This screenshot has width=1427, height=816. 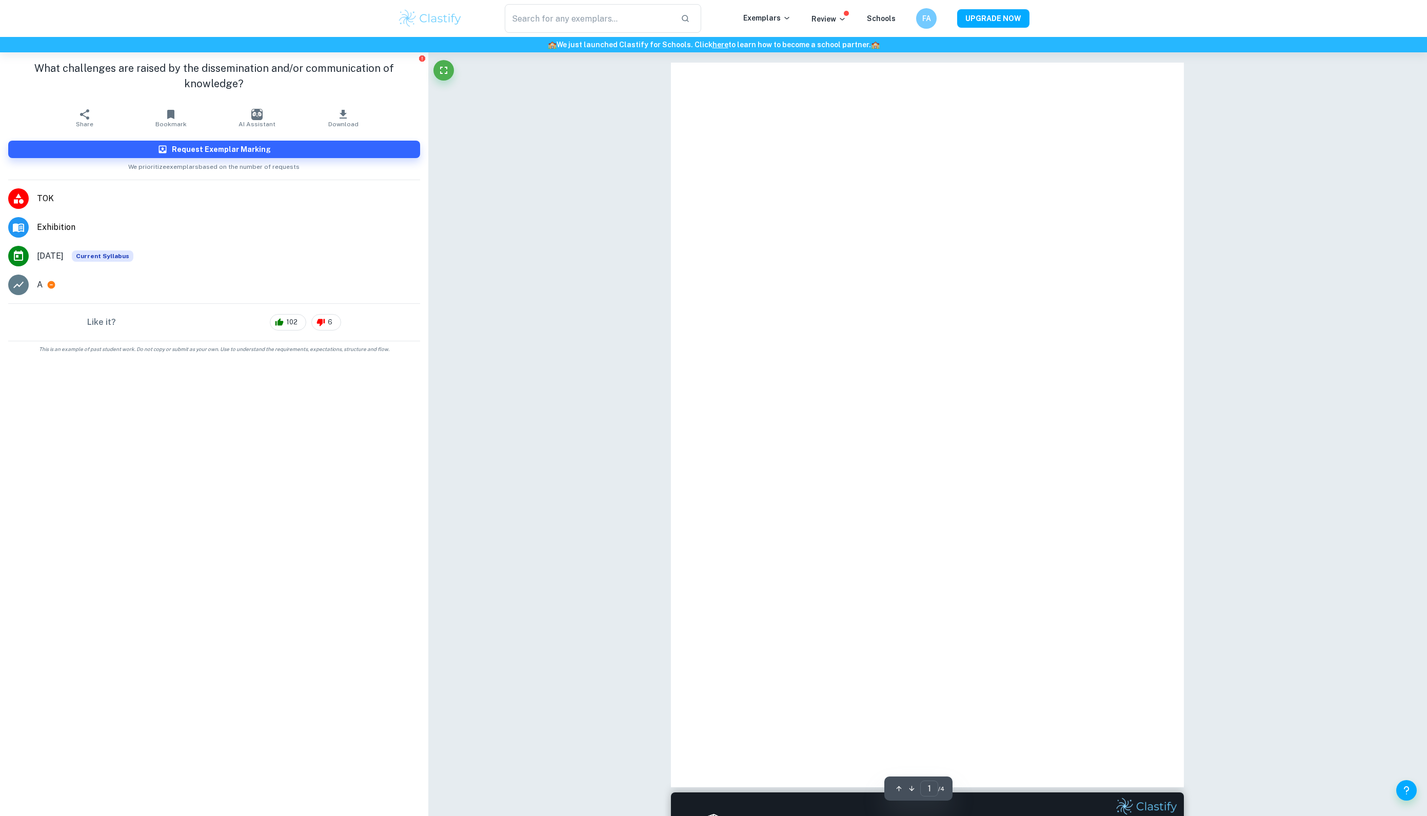 I want to click on span: 6, so click(x=330, y=322).